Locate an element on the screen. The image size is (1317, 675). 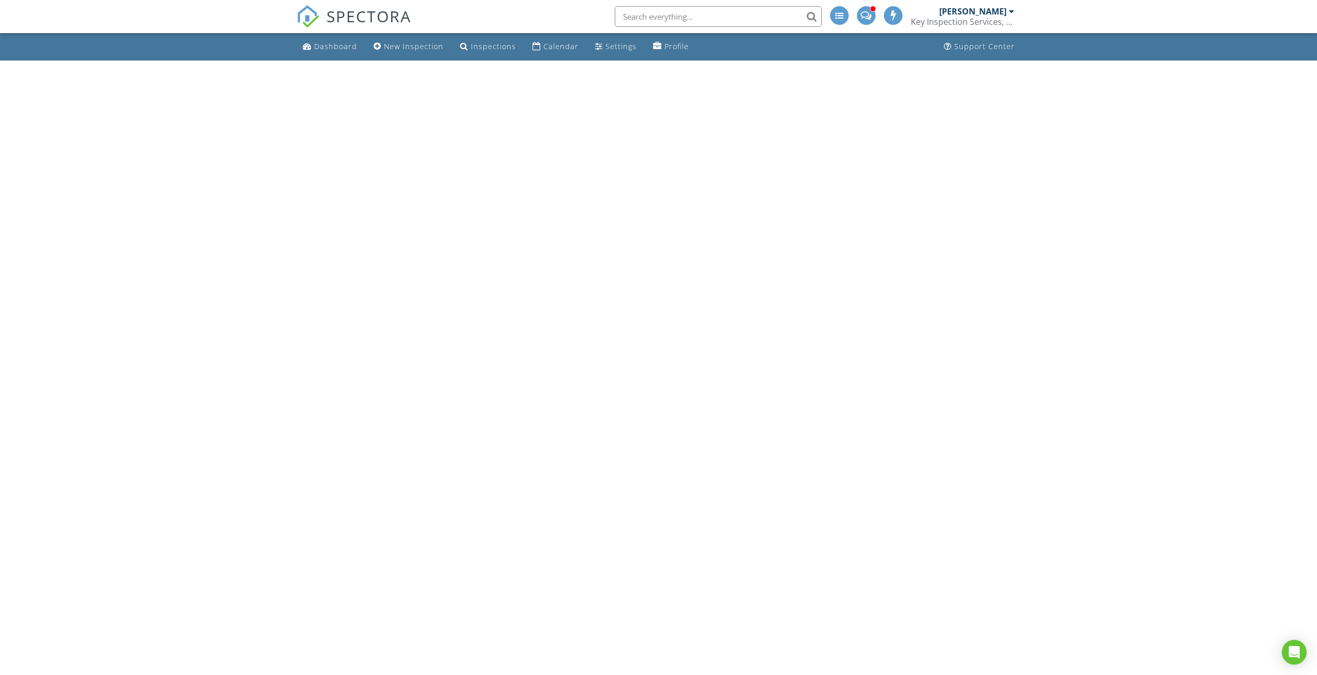
div: Open Intercom Messenger is located at coordinates (1294, 652).